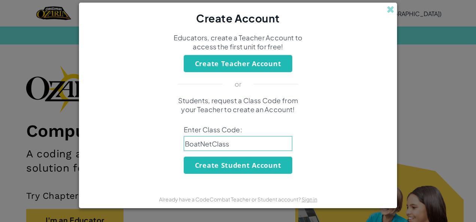  What do you see at coordinates (238, 84) in the screenshot?
I see `p: or` at bounding box center [238, 84].